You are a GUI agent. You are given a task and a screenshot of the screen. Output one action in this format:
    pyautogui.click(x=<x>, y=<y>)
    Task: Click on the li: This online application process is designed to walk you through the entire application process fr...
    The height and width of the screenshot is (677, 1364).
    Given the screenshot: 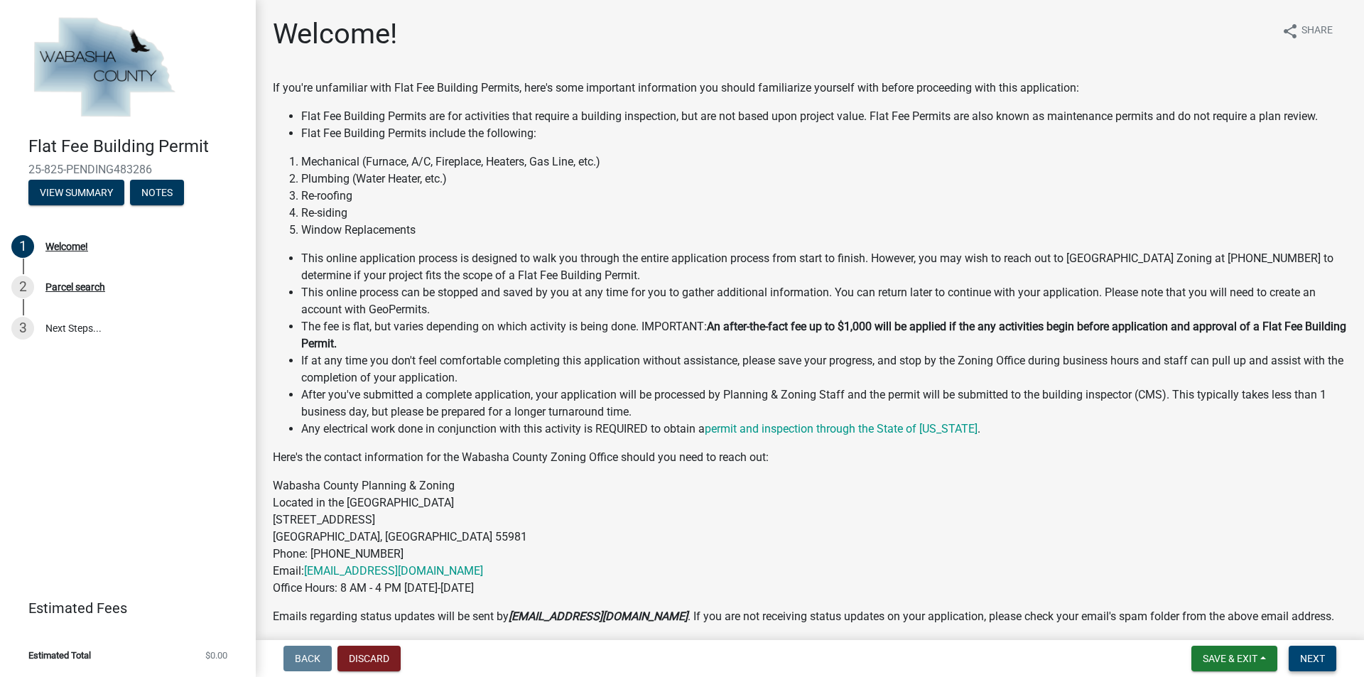 What is the action you would take?
    pyautogui.click(x=824, y=267)
    